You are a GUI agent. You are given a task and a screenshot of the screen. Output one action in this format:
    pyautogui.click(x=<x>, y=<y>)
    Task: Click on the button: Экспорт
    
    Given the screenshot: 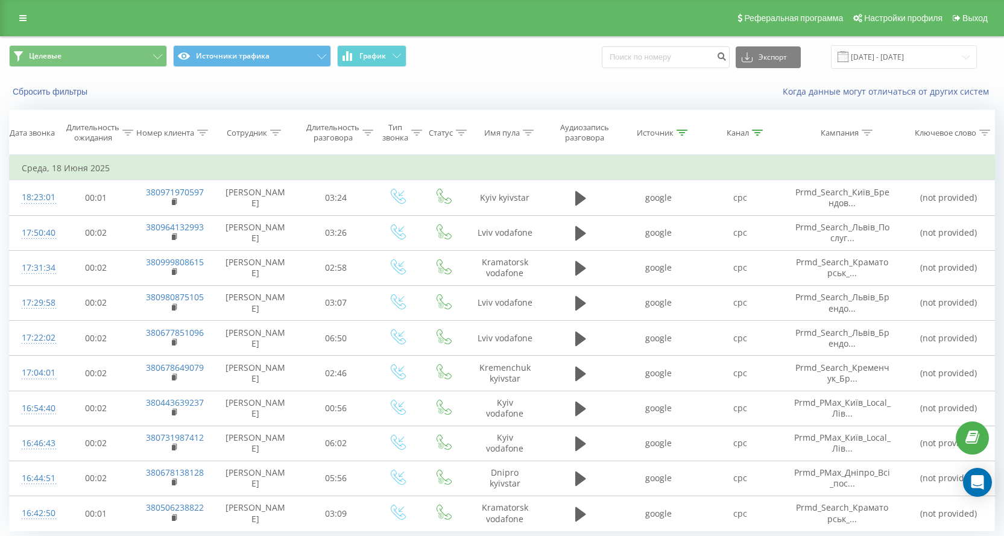 What is the action you would take?
    pyautogui.click(x=768, y=57)
    